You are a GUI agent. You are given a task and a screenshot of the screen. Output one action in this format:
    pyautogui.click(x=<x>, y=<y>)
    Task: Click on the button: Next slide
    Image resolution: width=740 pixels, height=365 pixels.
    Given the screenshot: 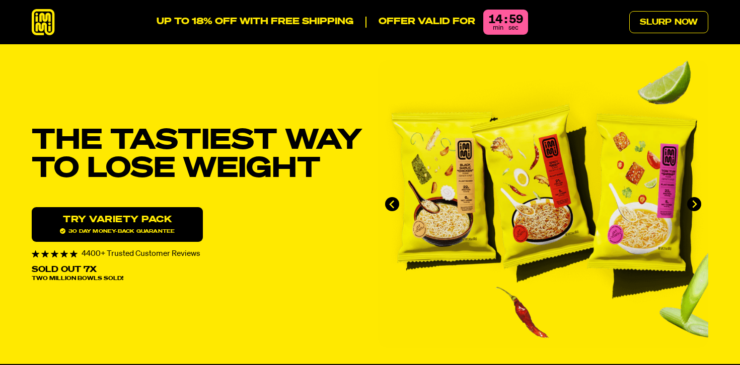 What is the action you would take?
    pyautogui.click(x=694, y=204)
    